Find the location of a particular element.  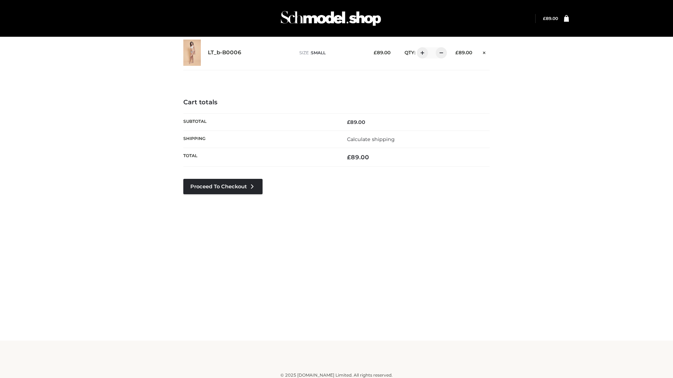

a: £89.00 is located at coordinates (550, 18).